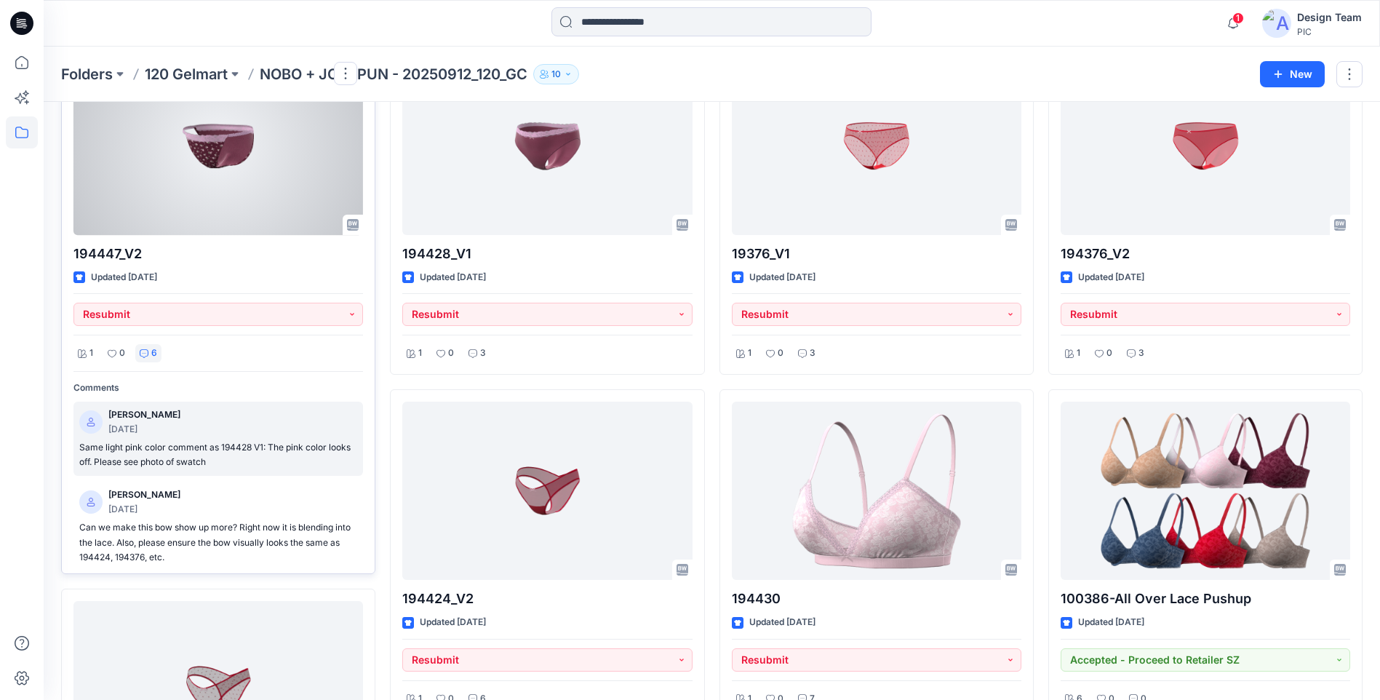 This screenshot has height=700, width=1380. Describe the element at coordinates (1329, 31) in the screenshot. I see `div: PIC` at that location.